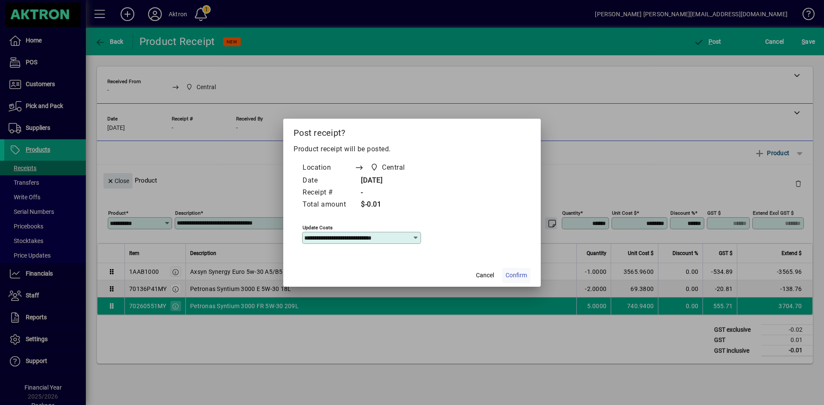 The width and height of the screenshot is (824, 405). Describe the element at coordinates (412, 149) in the screenshot. I see `p: Product receipt will be posted.` at that location.